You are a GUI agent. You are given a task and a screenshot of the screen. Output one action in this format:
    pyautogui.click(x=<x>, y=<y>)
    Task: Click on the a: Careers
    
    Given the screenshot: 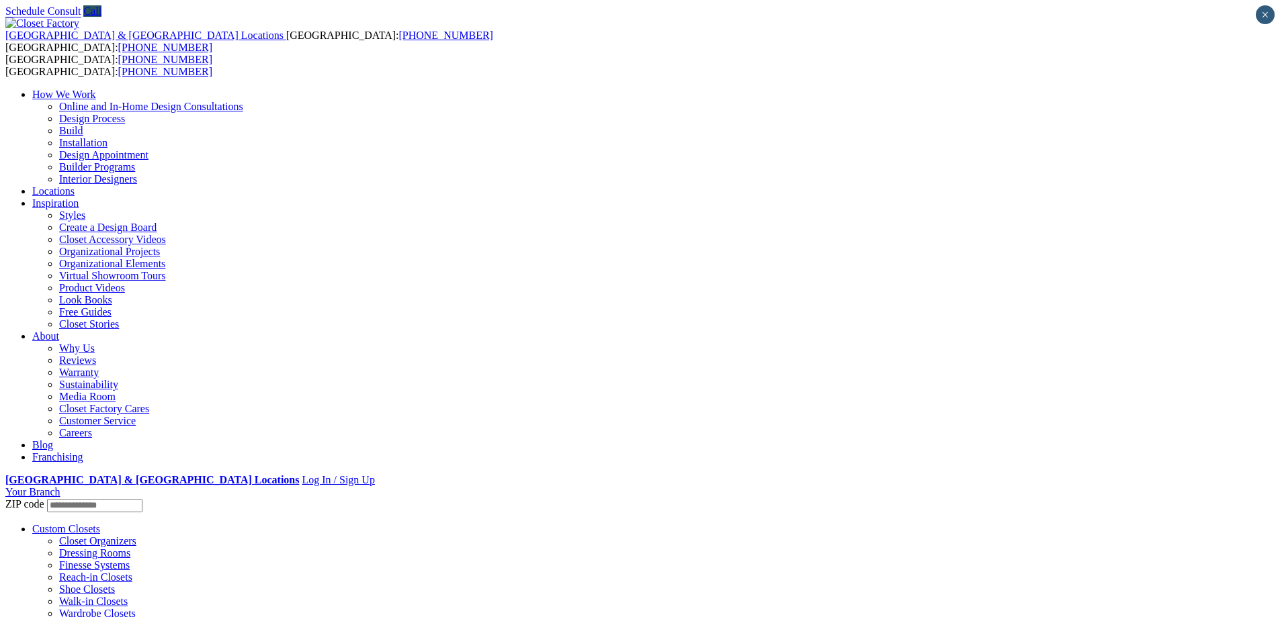 What is the action you would take?
    pyautogui.click(x=75, y=433)
    